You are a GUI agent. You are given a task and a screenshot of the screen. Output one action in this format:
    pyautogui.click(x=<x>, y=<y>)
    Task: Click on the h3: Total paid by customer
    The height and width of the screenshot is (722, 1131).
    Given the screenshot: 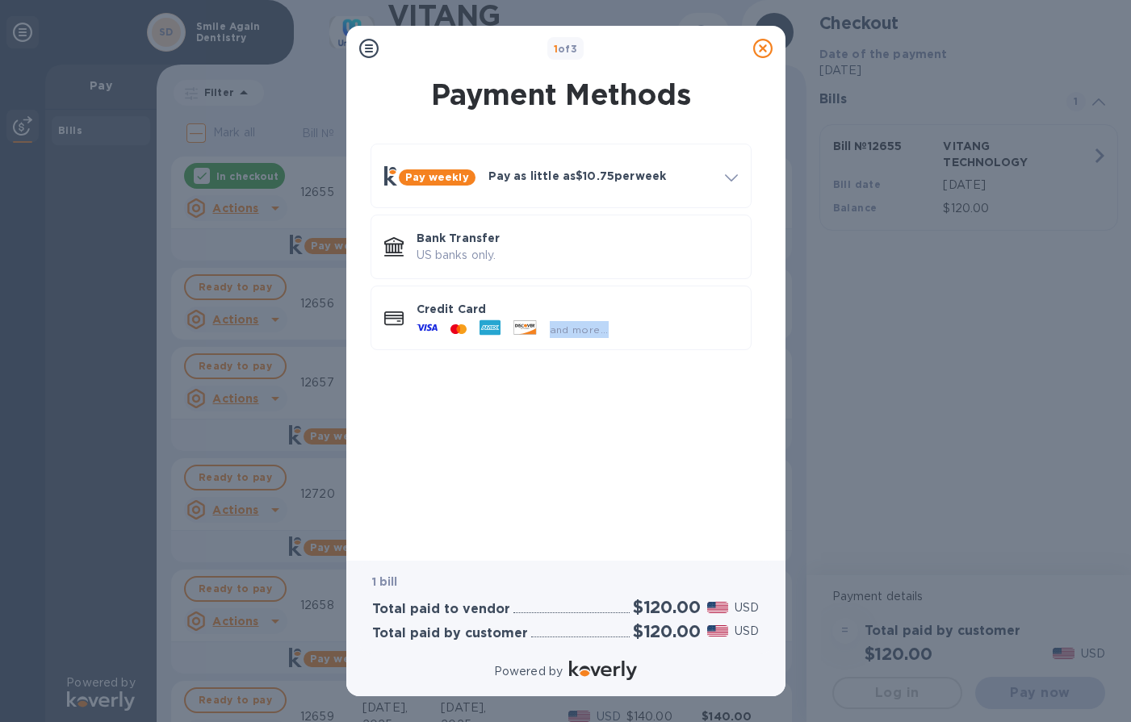 What is the action you would take?
    pyautogui.click(x=450, y=634)
    